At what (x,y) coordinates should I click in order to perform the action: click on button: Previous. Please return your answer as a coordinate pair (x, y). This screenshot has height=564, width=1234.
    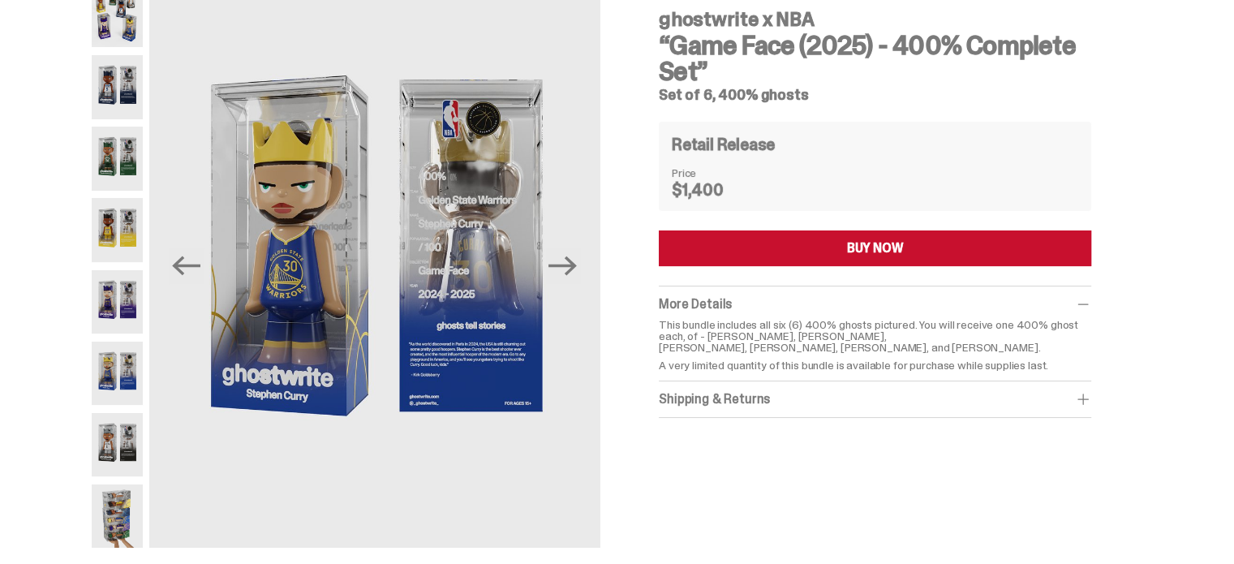
    Looking at the image, I should click on (187, 266).